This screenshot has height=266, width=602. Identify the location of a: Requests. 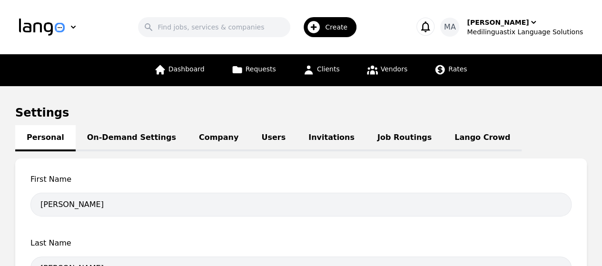
(254, 70).